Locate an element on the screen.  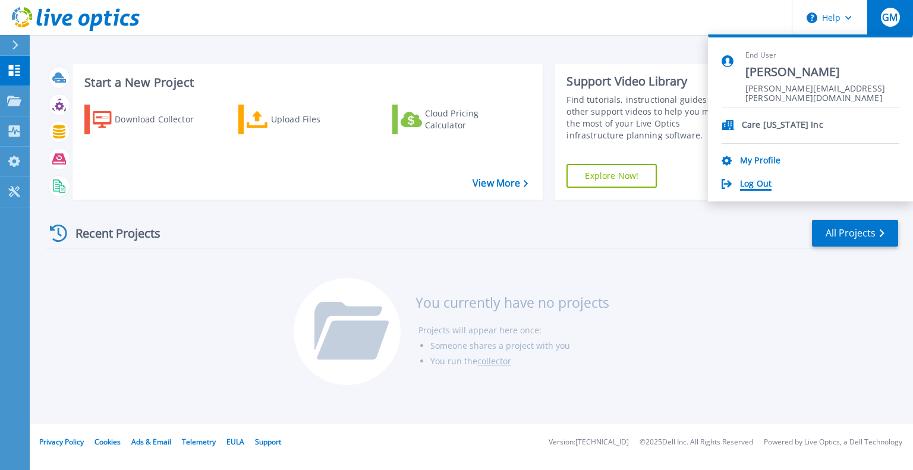
li: You run the is located at coordinates (519, 361).